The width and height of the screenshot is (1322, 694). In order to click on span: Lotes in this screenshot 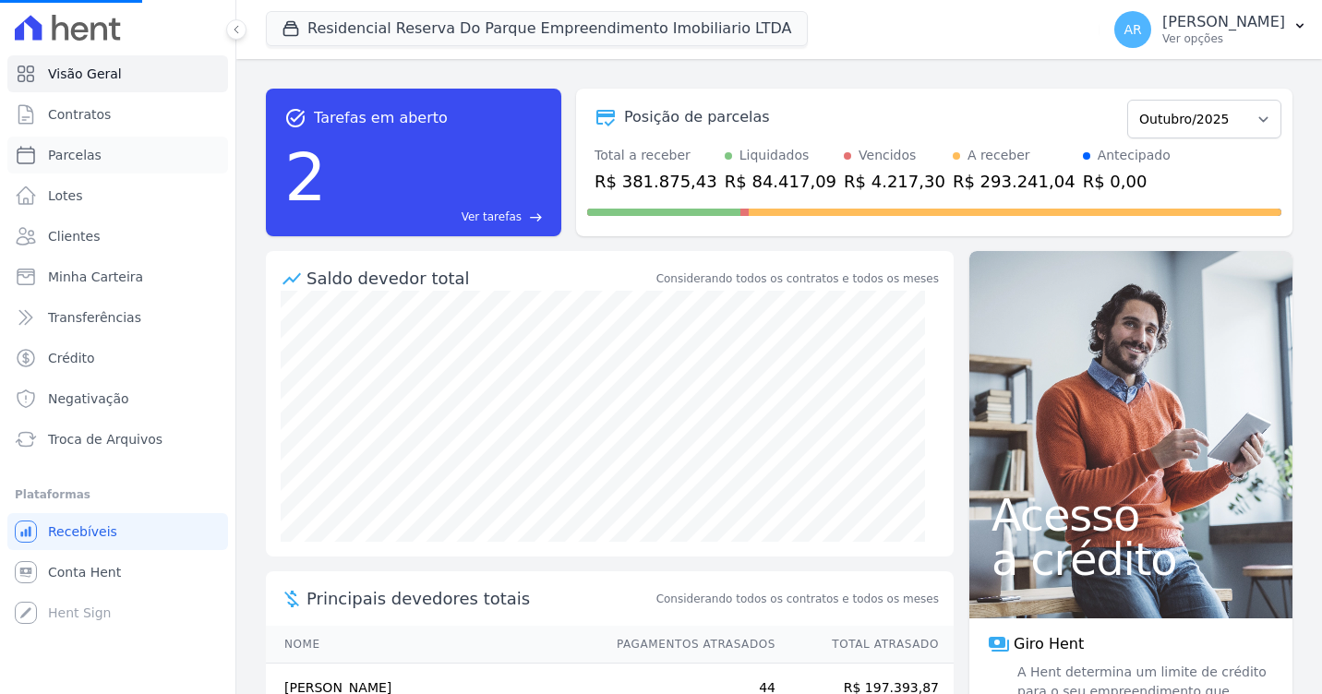, I will do `click(66, 196)`.